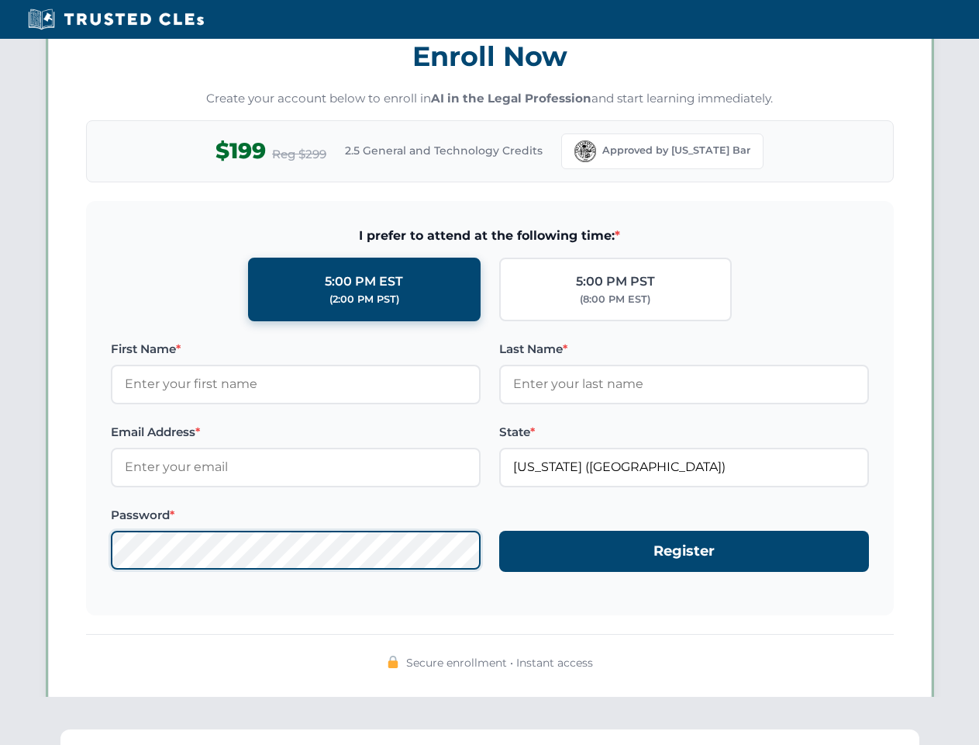 The image size is (979, 745). I want to click on label: First Name, so click(295, 349).